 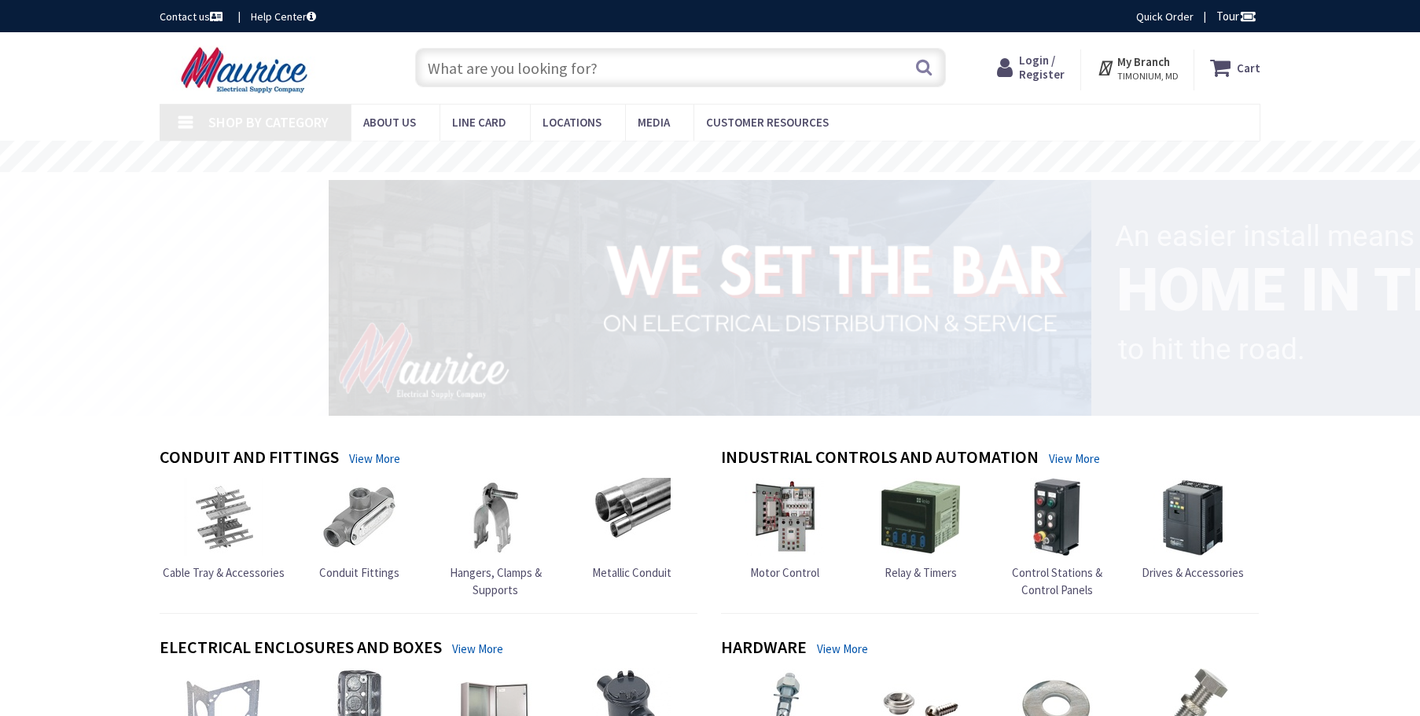 What do you see at coordinates (785, 517) in the screenshot?
I see `img: Motor Control` at bounding box center [785, 517].